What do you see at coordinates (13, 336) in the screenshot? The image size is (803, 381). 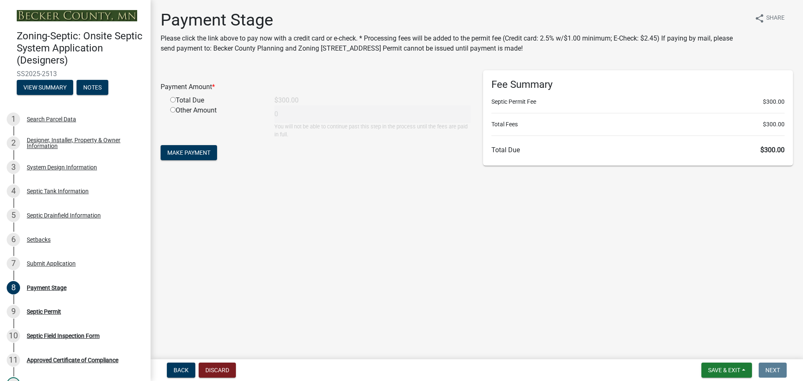 I see `div: 10` at bounding box center [13, 336].